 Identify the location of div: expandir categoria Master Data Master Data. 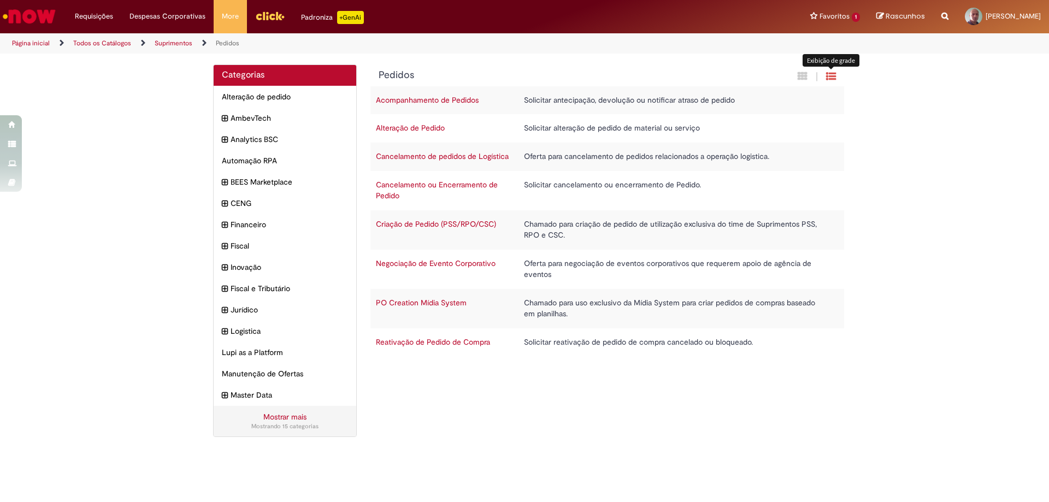
(285, 395).